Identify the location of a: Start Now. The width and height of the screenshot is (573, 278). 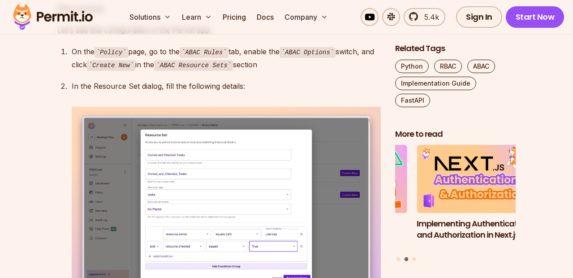
(535, 17).